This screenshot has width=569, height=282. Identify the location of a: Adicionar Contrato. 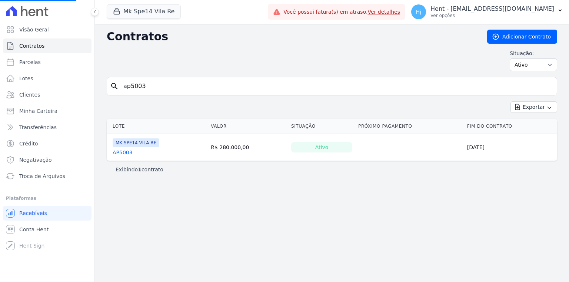
(522, 37).